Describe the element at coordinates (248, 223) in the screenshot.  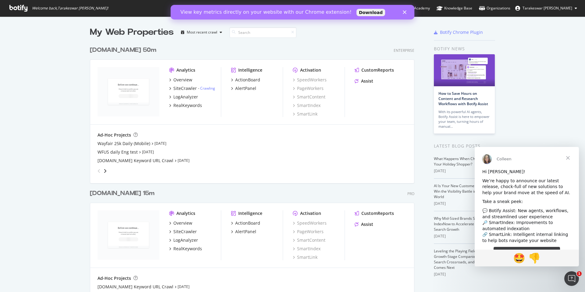
I see `div: ActionBoard` at that location.